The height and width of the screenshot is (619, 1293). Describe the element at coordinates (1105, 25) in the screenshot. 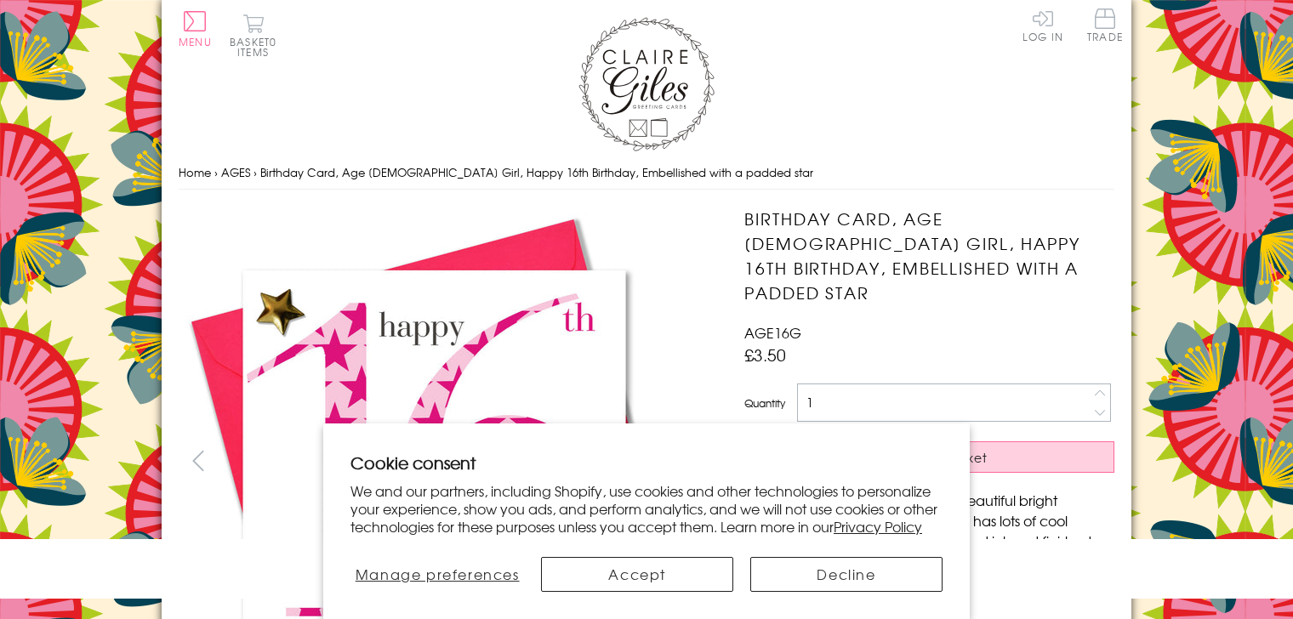

I see `span: Trade` at that location.